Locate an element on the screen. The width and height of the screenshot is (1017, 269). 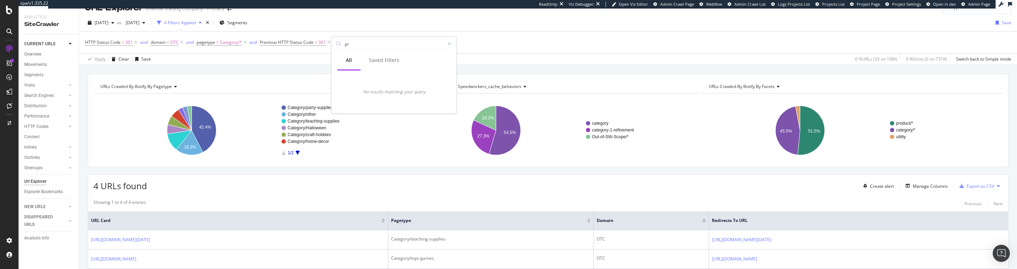
div: Previous is located at coordinates (973, 204).